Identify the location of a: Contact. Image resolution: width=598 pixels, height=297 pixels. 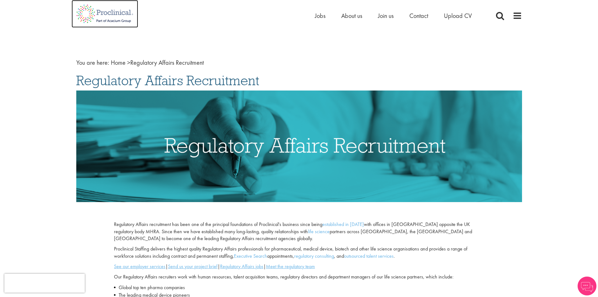
(419, 16).